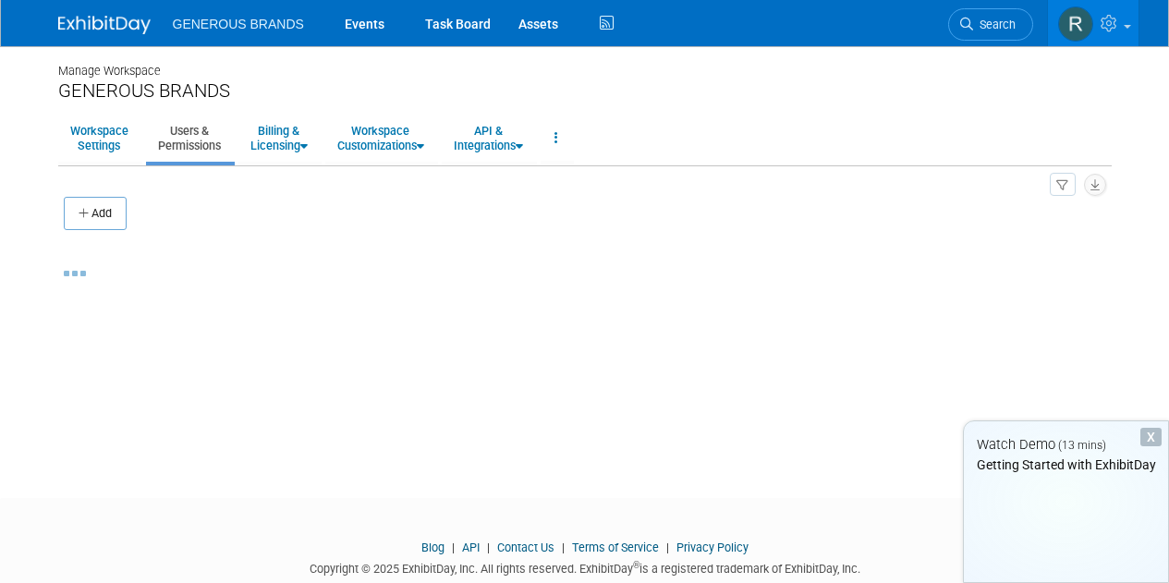 The height and width of the screenshot is (583, 1169). What do you see at coordinates (1065, 444) in the screenshot?
I see `div: Watch Demo` at bounding box center [1065, 444].